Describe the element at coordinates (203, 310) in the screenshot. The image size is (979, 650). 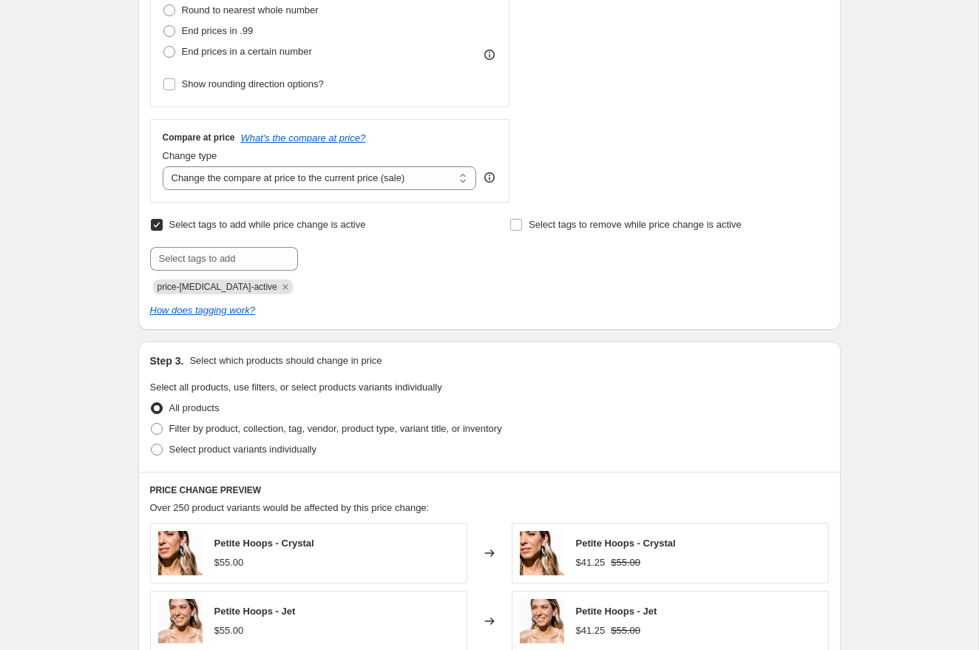
I see `i: How does tagging work?` at that location.